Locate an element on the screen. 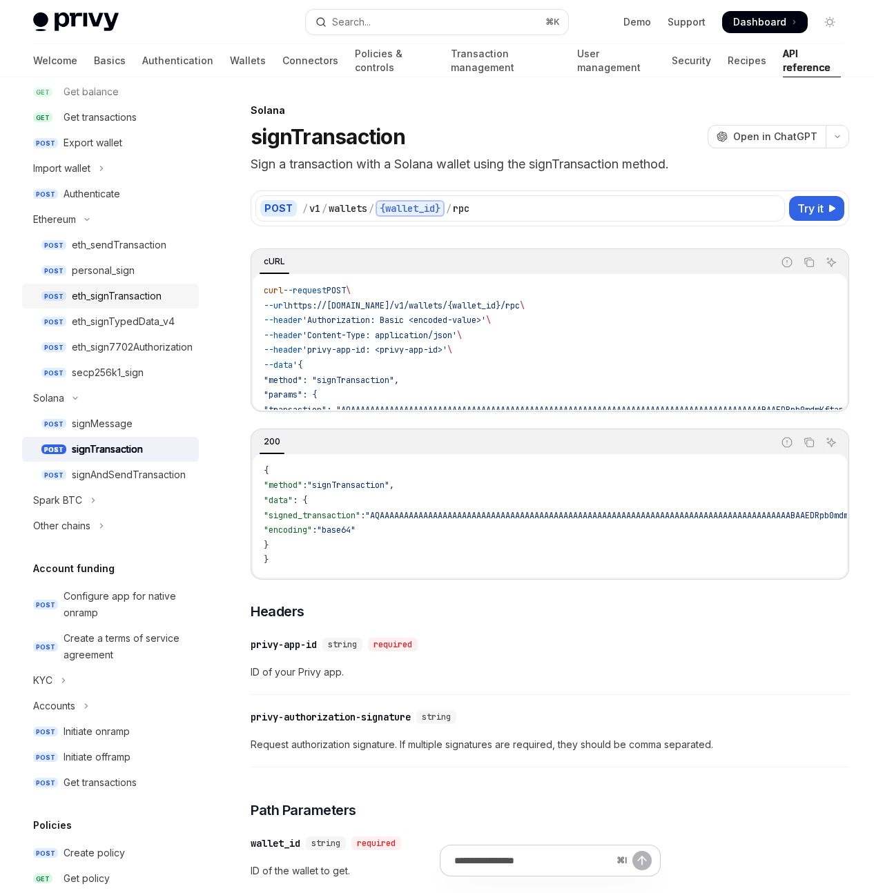 Image resolution: width=874 pixels, height=893 pixels. span: Path Parameters is located at coordinates (303, 810).